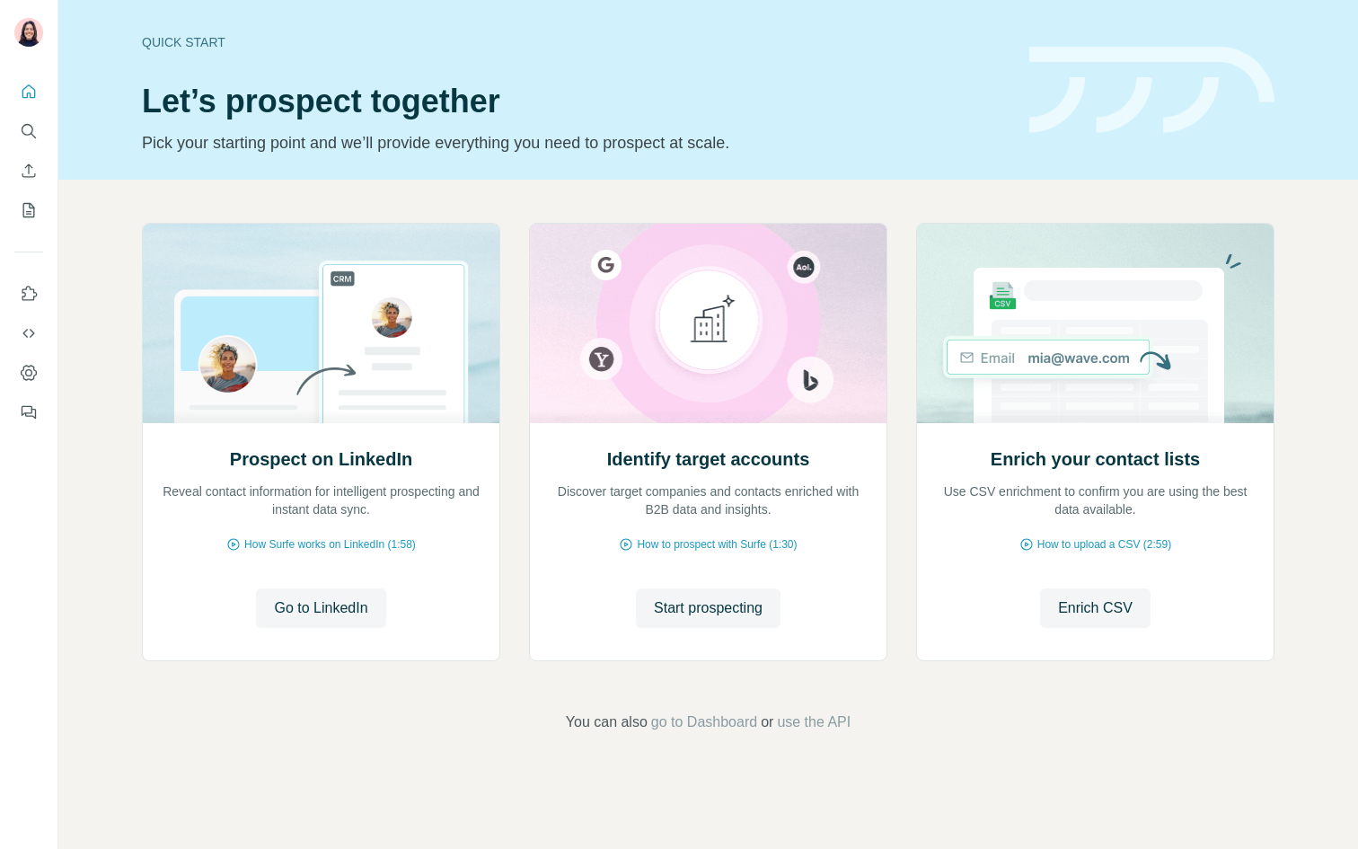 The height and width of the screenshot is (849, 1358). I want to click on button: use the API, so click(814, 722).